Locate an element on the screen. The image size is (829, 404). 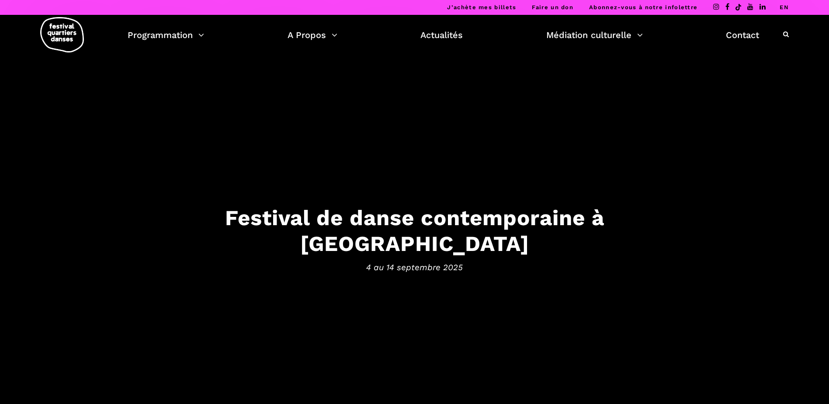
a: Faire un don is located at coordinates (553, 7).